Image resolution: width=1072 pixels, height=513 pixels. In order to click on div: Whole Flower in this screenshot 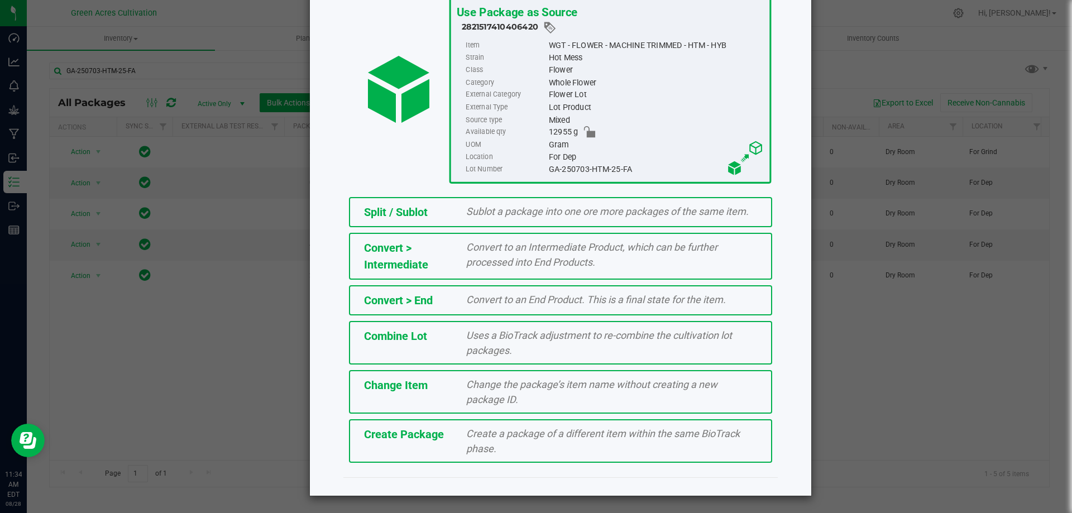, I will do `click(655, 83)`.